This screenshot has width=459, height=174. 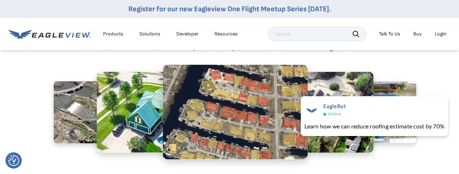 What do you see at coordinates (334, 107) in the screenshot?
I see `span: EagleBot` at bounding box center [334, 107].